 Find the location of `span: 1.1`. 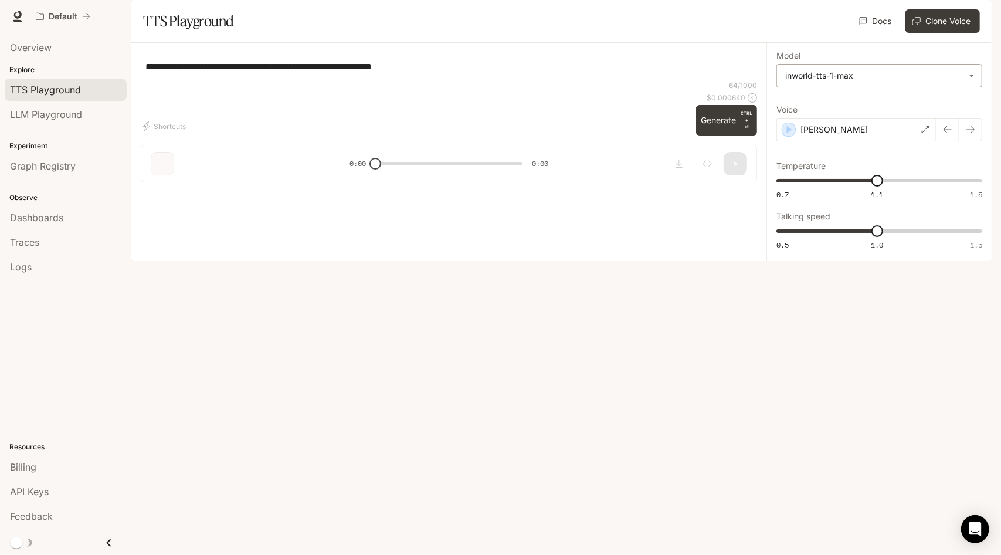

span: 1.1 is located at coordinates (877, 194).